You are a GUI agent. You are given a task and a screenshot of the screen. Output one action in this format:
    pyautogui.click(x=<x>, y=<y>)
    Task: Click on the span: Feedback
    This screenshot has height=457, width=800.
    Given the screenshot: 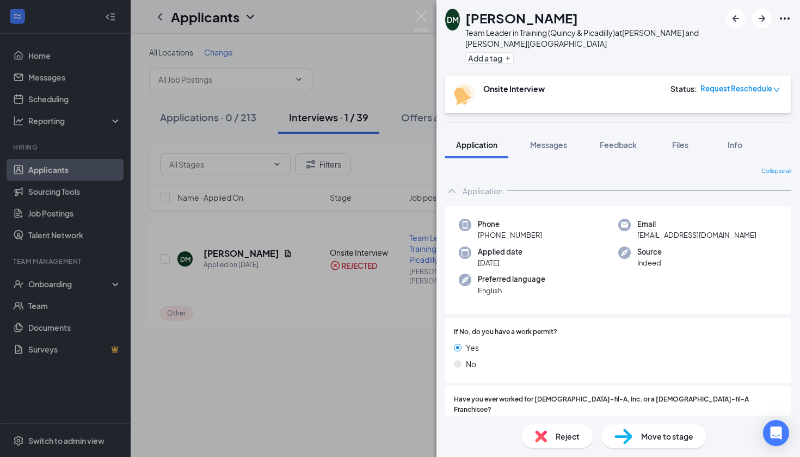 What is the action you would take?
    pyautogui.click(x=618, y=145)
    